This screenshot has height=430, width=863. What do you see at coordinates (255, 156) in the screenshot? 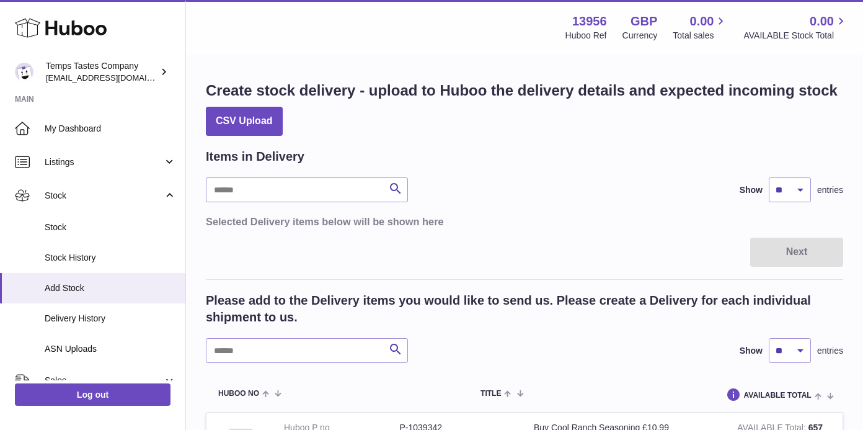
I see `h2: Items in Delivery` at bounding box center [255, 156].